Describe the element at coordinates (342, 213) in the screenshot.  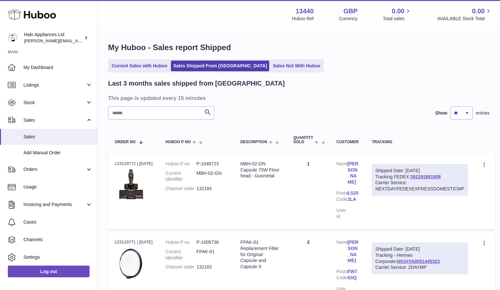
I see `dt: User Id` at that location.